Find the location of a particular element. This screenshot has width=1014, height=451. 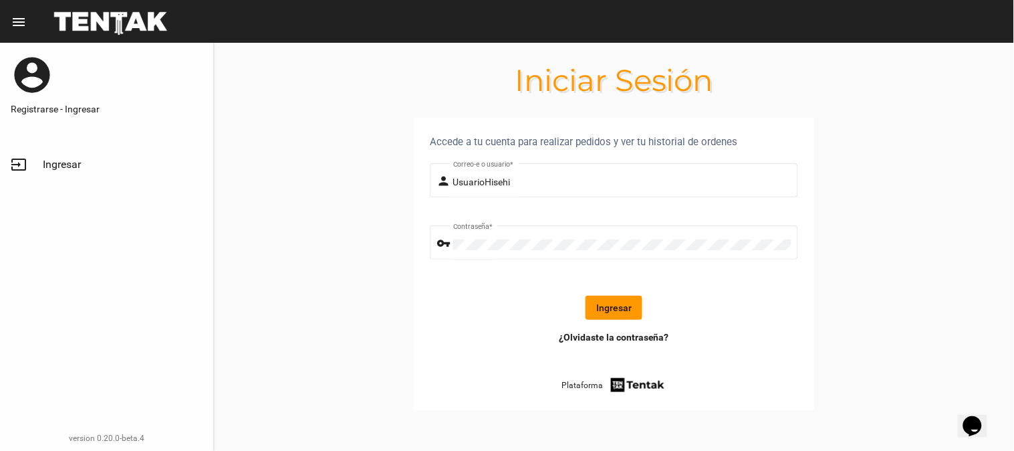

div: version 0.20.0-beta.4 is located at coordinates (106, 438).